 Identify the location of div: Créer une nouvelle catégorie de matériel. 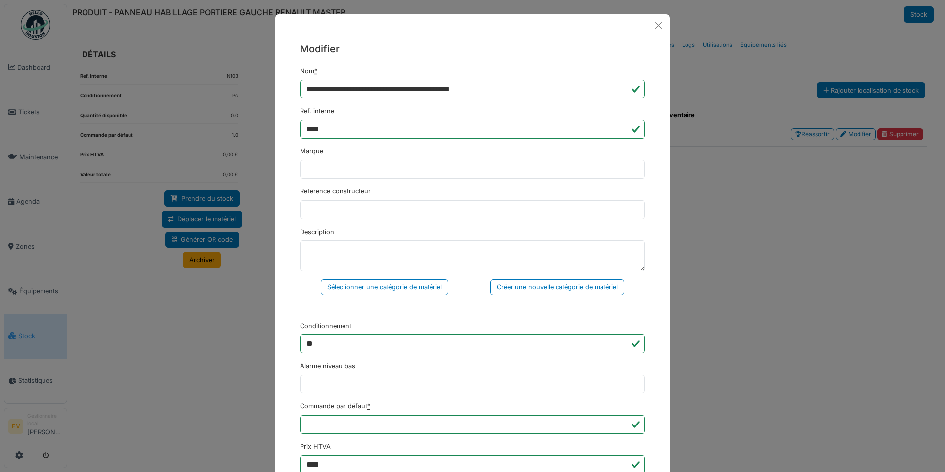
(557, 287).